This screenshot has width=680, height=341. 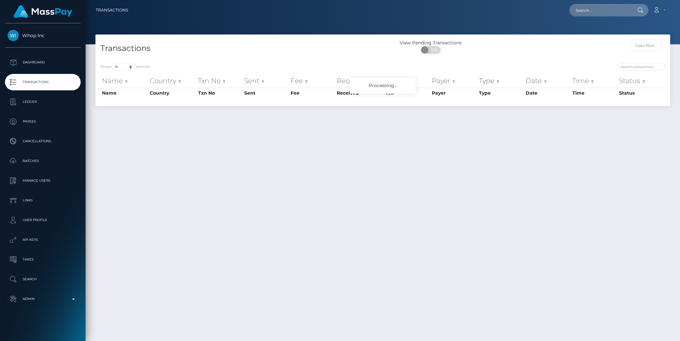 What do you see at coordinates (430, 43) in the screenshot?
I see `div: View Pending Transactions` at bounding box center [430, 43].